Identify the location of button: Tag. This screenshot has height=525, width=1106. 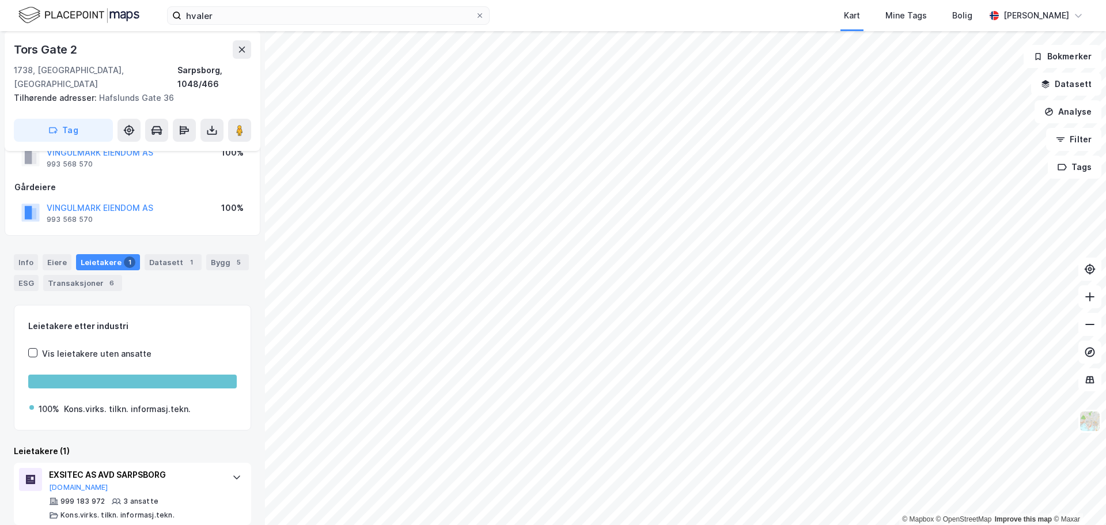
(63, 130).